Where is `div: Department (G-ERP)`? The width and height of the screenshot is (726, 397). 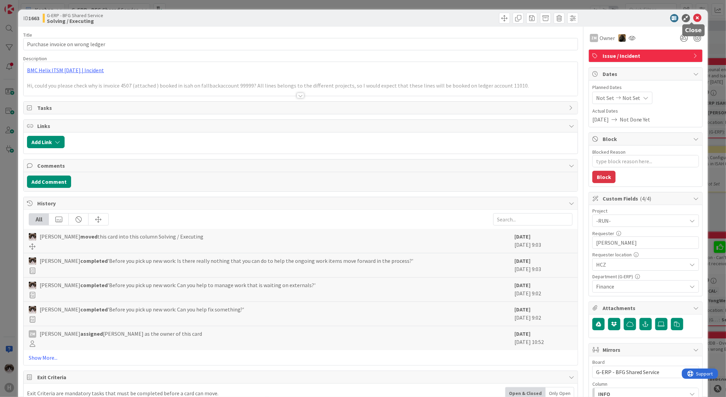
div: Department (G-ERP) is located at coordinates (646, 276).